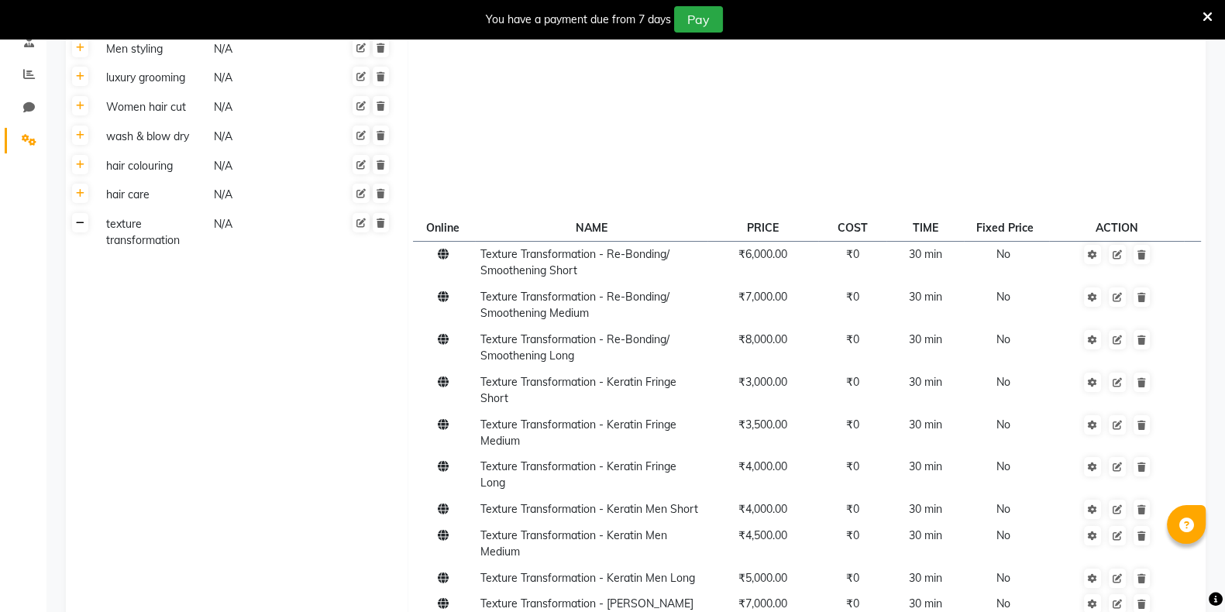 Image resolution: width=1225 pixels, height=612 pixels. What do you see at coordinates (852, 228) in the screenshot?
I see `th: COST` at bounding box center [852, 228].